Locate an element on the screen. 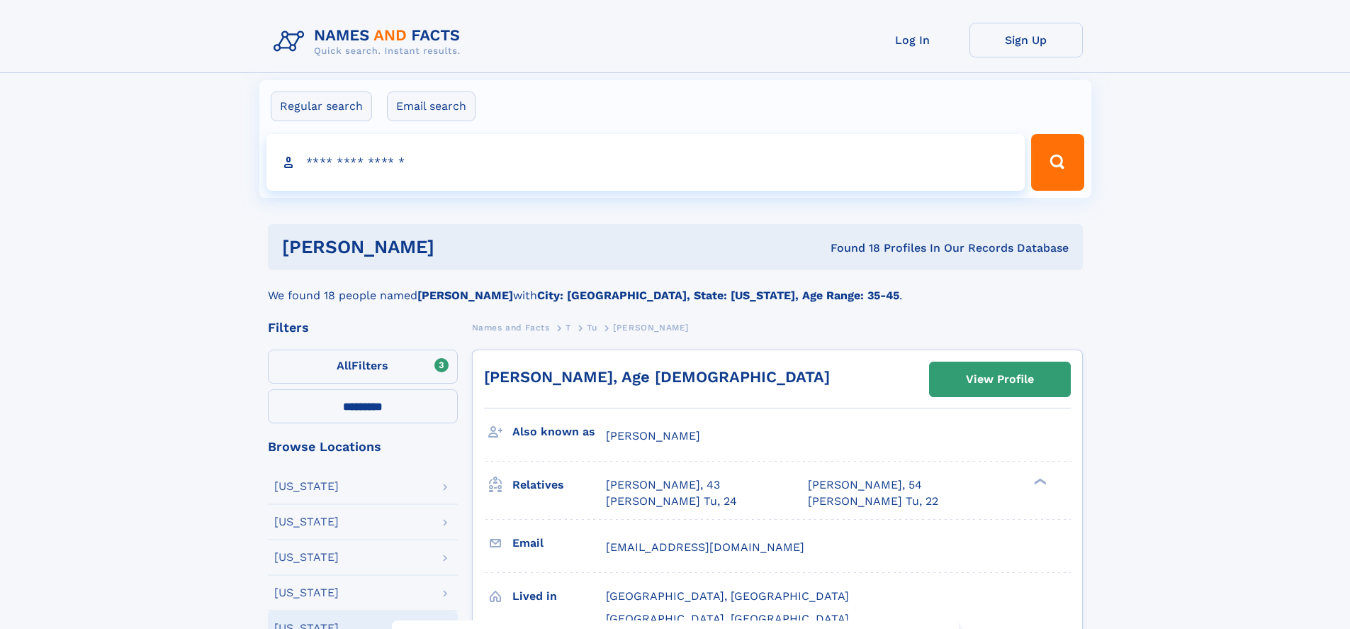  input: search input is located at coordinates (646, 162).